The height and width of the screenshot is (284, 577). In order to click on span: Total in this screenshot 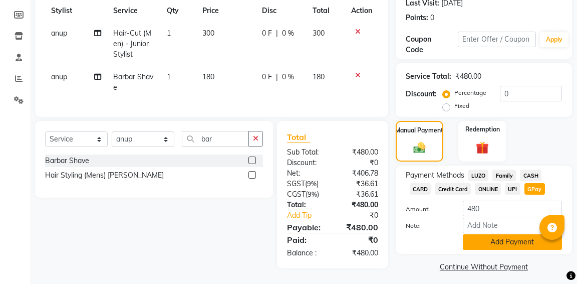, I will do `click(299, 137)`.